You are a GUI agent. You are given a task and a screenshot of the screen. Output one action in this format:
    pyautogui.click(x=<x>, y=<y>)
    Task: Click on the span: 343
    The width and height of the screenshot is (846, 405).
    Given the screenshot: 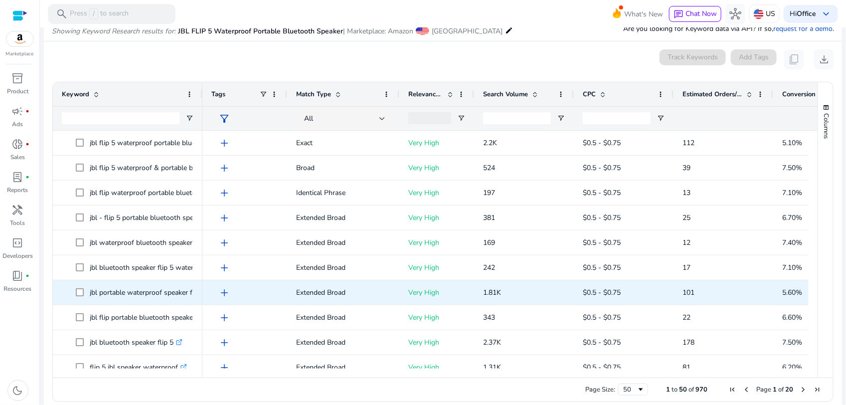 What is the action you would take?
    pyautogui.click(x=489, y=317)
    